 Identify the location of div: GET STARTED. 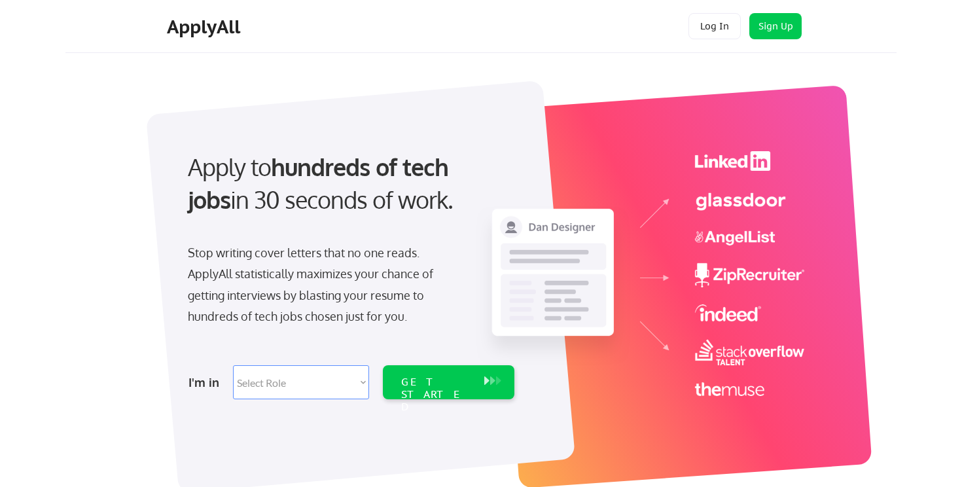
(436, 395).